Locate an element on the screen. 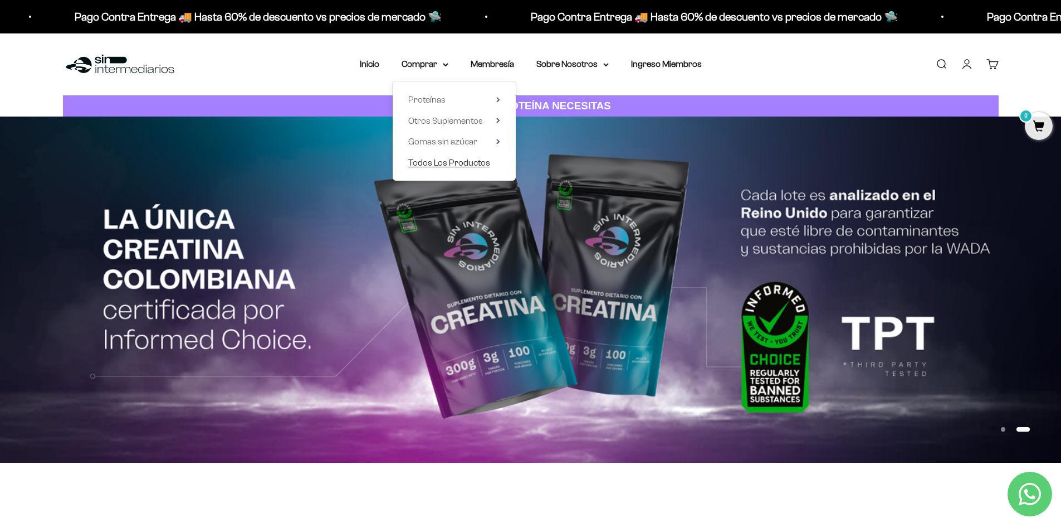 The width and height of the screenshot is (1061, 527). a: Inicio is located at coordinates (369, 64).